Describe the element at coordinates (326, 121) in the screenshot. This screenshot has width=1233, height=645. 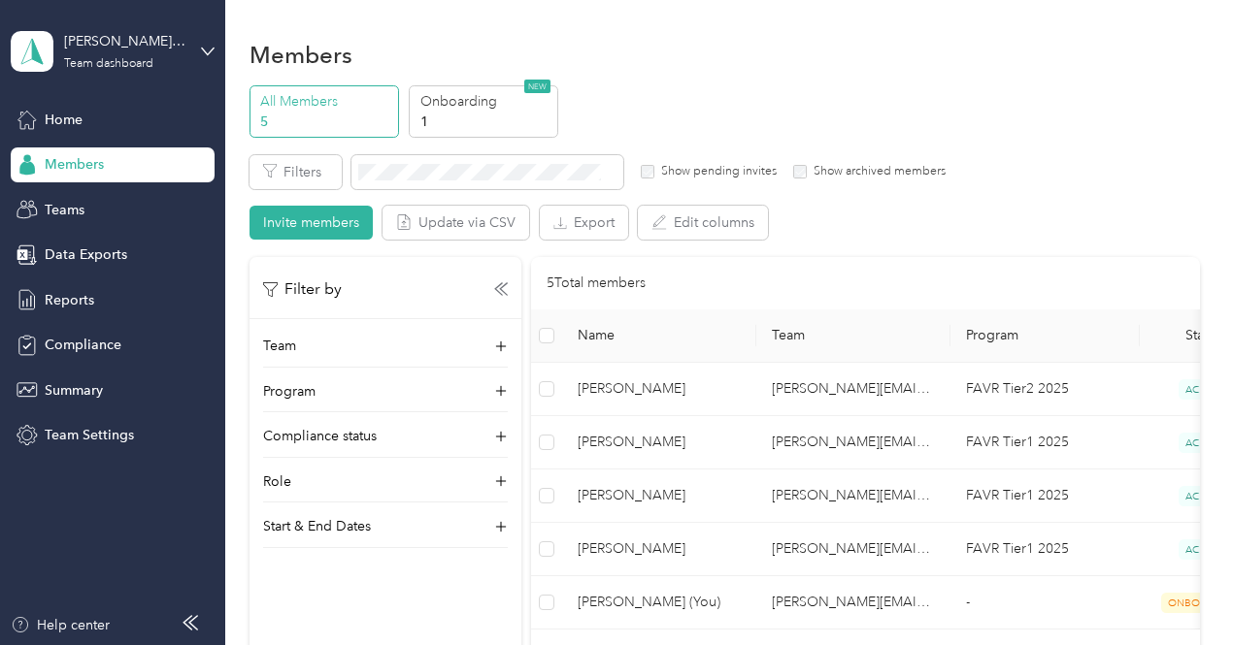
I see `p: 5` at that location.